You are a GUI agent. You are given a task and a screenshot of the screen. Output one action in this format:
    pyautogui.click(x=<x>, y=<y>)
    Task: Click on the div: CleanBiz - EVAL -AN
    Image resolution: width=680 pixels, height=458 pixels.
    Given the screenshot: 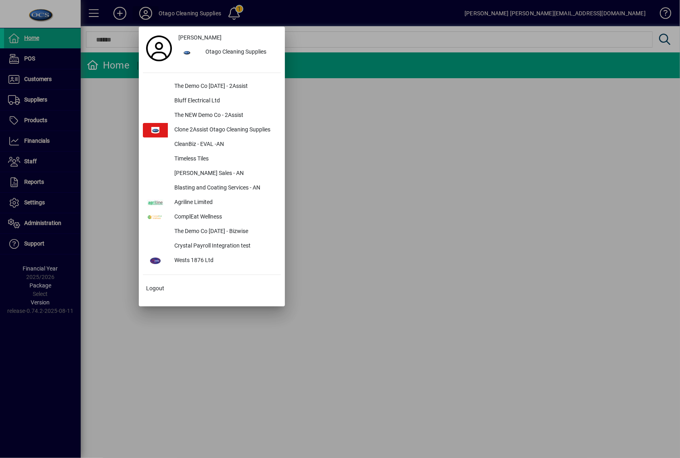 What is the action you would take?
    pyautogui.click(x=224, y=145)
    